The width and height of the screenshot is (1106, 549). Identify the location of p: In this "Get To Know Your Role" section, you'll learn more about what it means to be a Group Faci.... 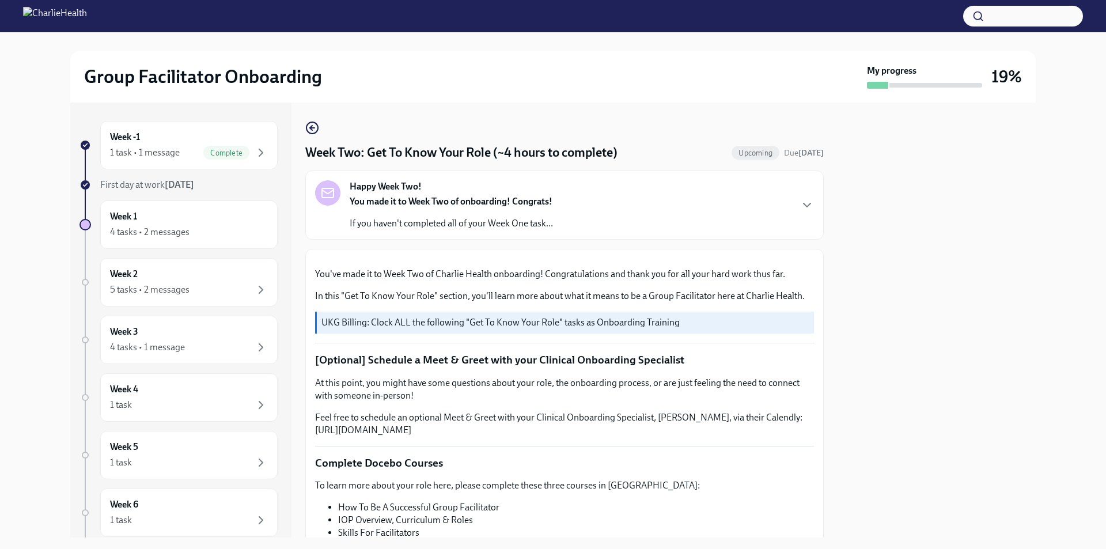
(565, 296).